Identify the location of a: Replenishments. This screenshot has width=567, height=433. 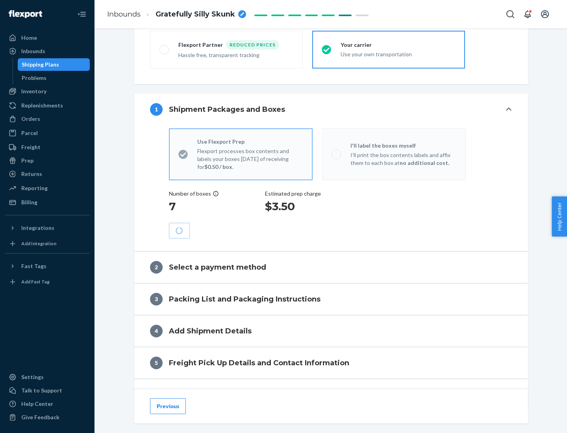
(47, 106).